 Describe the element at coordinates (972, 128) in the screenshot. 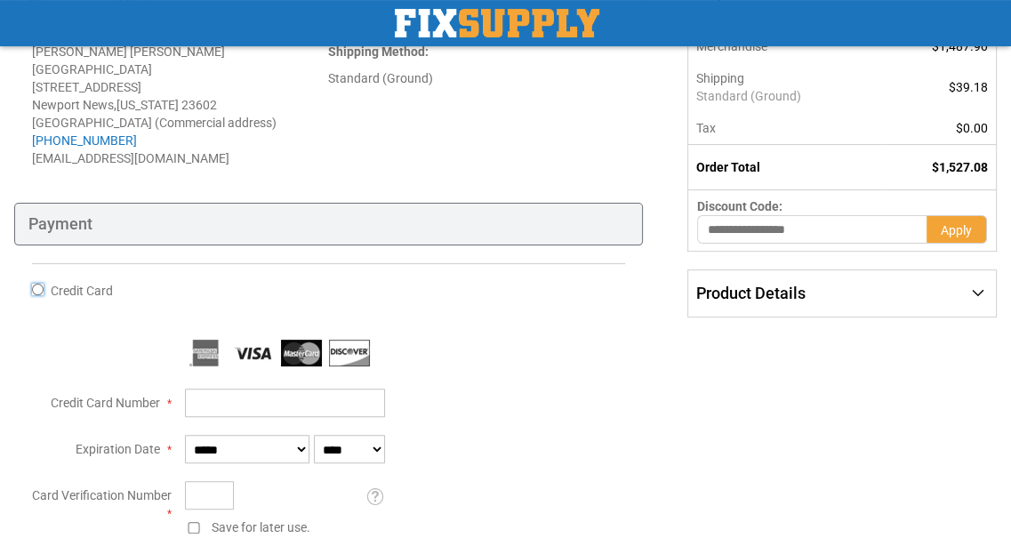

I see `span: $0.00` at that location.